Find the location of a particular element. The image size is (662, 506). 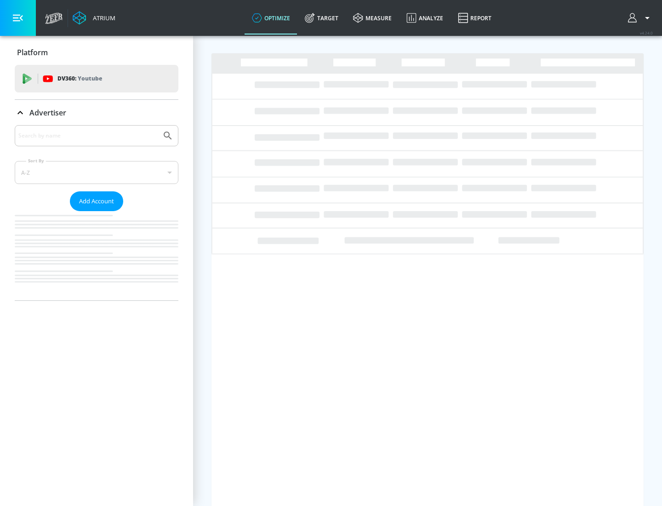

a: Report is located at coordinates (474, 18).